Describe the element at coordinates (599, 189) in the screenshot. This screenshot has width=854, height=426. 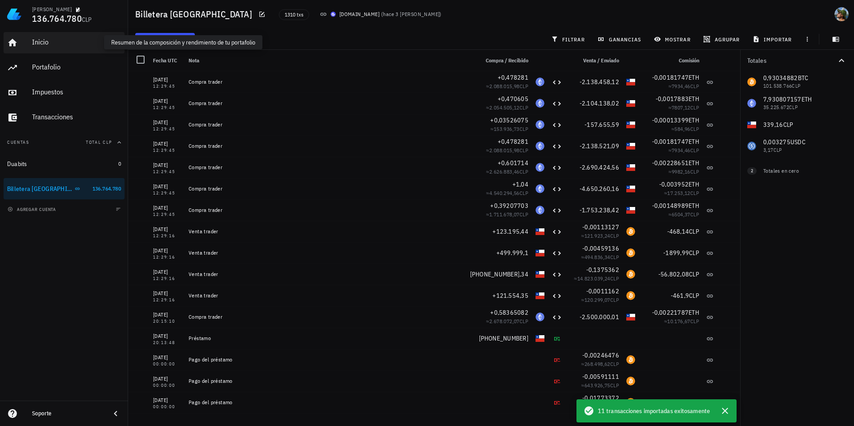
I see `span: -4.650.260,16` at that location.